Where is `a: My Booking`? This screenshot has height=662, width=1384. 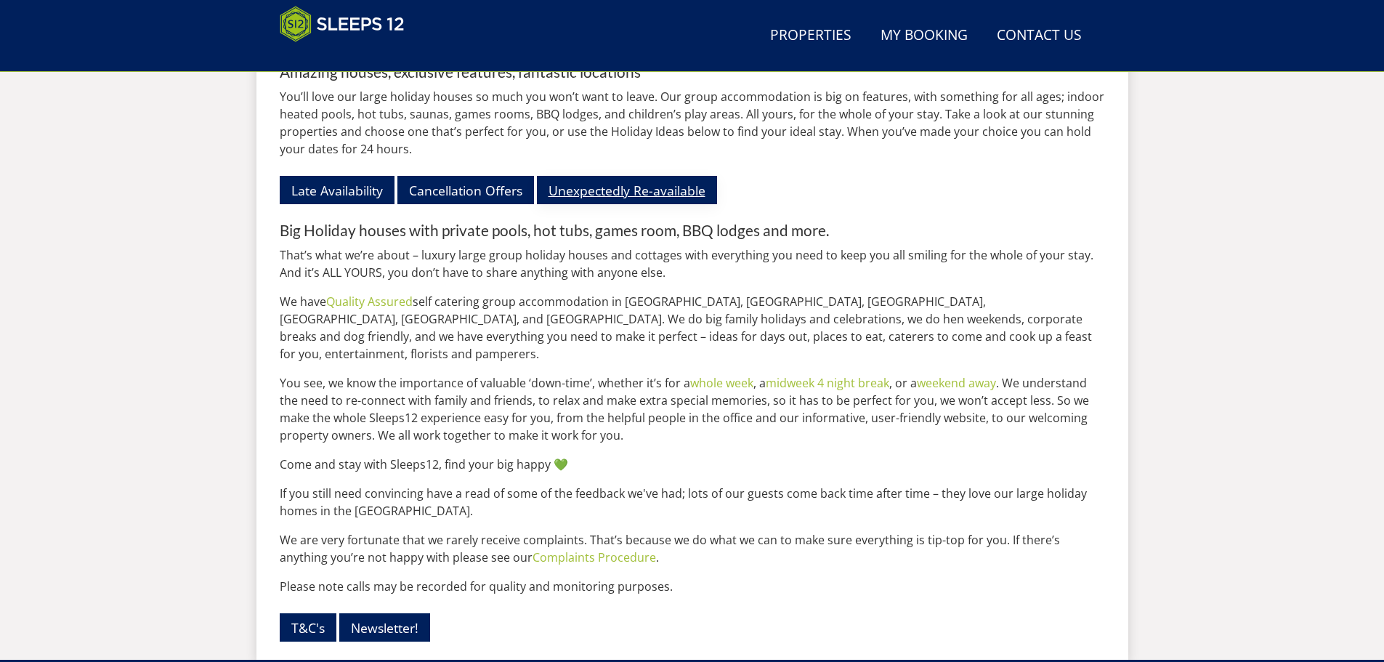
a: My Booking is located at coordinates (924, 36).